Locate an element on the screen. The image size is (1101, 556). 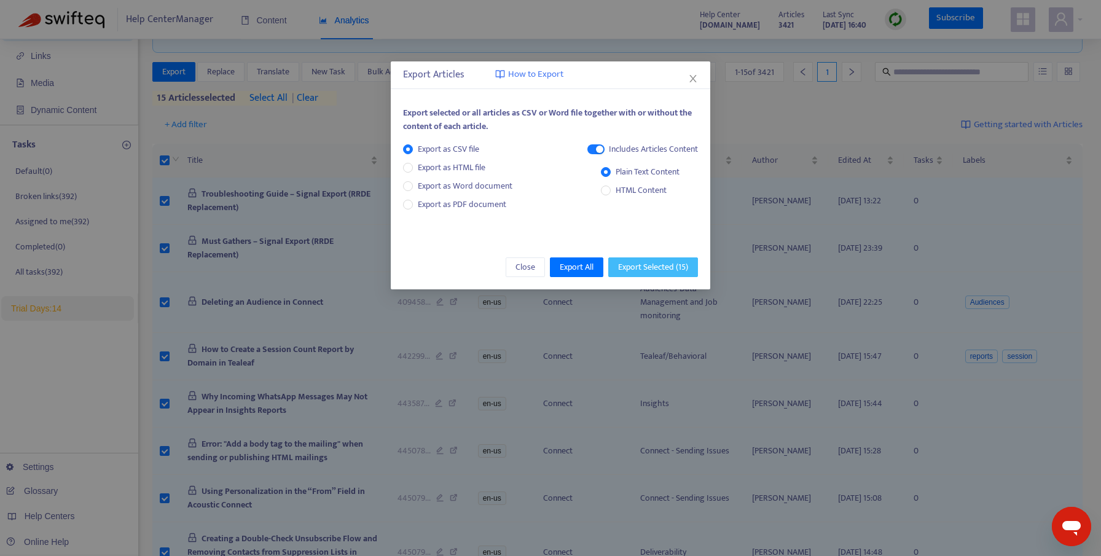
span: Export as PDF document is located at coordinates (462, 204).